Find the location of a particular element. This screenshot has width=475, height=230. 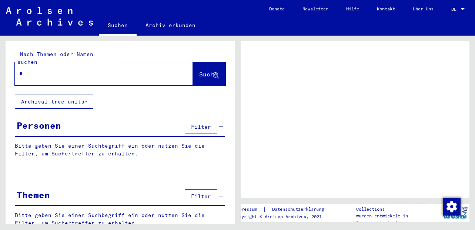

mat-label: Nach Themen oder Namen suchen is located at coordinates (55, 58).